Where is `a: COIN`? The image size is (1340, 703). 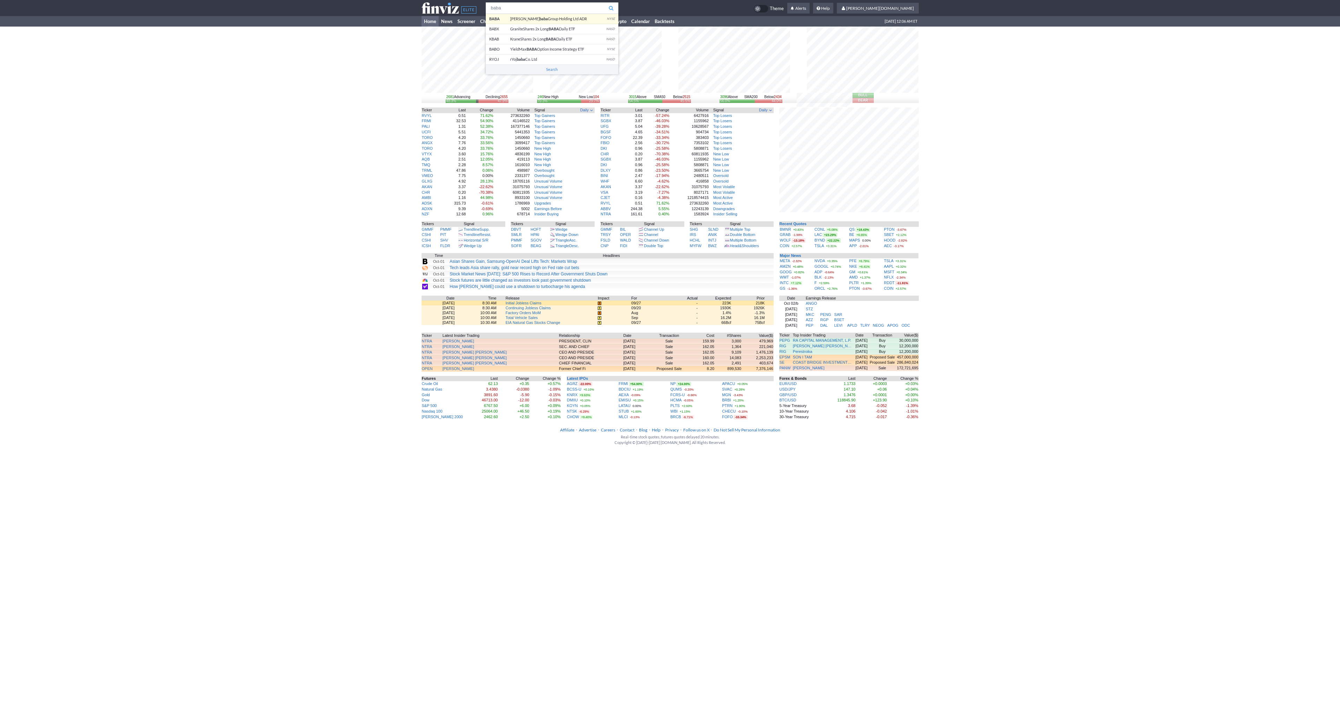 a: COIN is located at coordinates (785, 246).